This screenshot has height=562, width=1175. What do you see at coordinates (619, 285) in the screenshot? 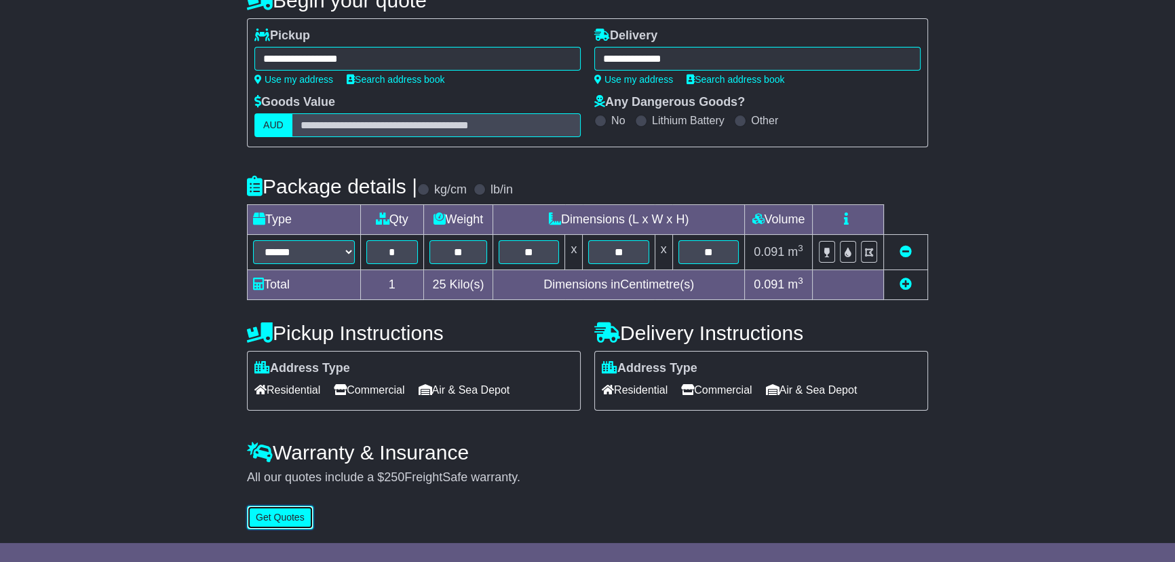
I see `td: Dimensions in Centimetre(s)` at bounding box center [619, 285].